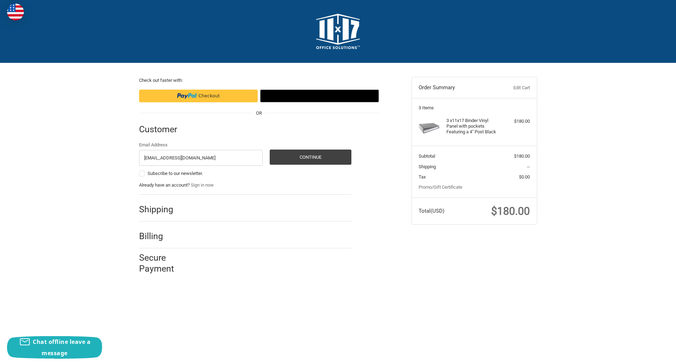 Image resolution: width=676 pixels, height=364 pixels. I want to click on button: Chat offline leave a message, so click(55, 347).